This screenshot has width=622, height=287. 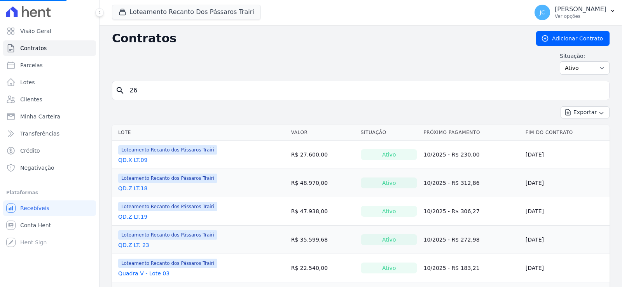 I want to click on a: Quadra V - Lote 03, so click(x=144, y=274).